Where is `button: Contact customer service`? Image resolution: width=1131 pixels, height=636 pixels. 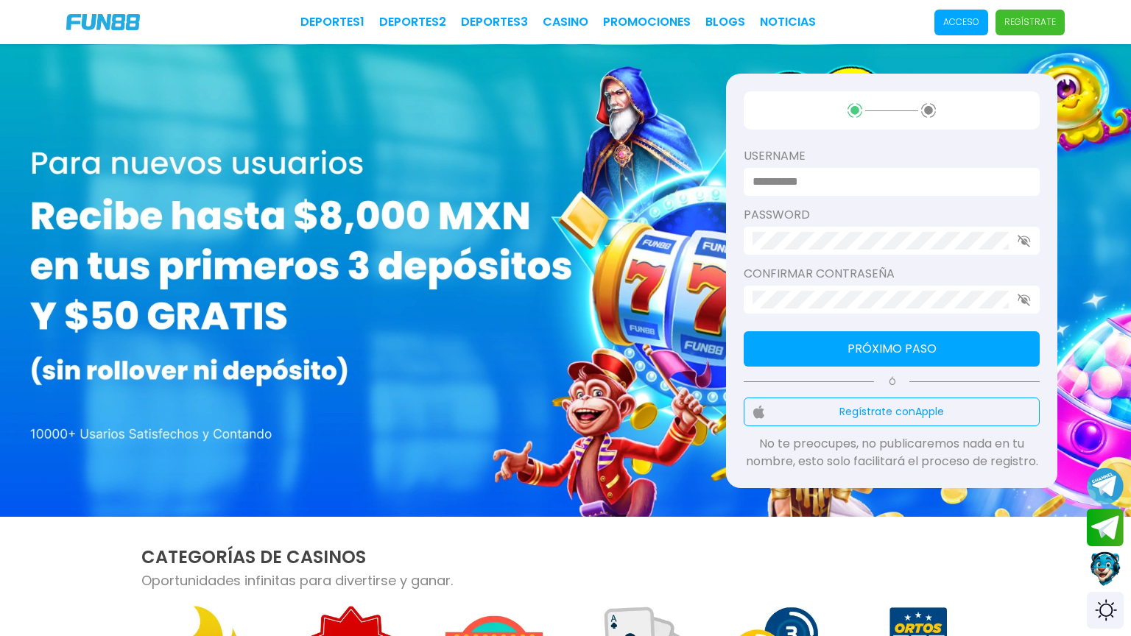
button: Contact customer service is located at coordinates (1105, 569).